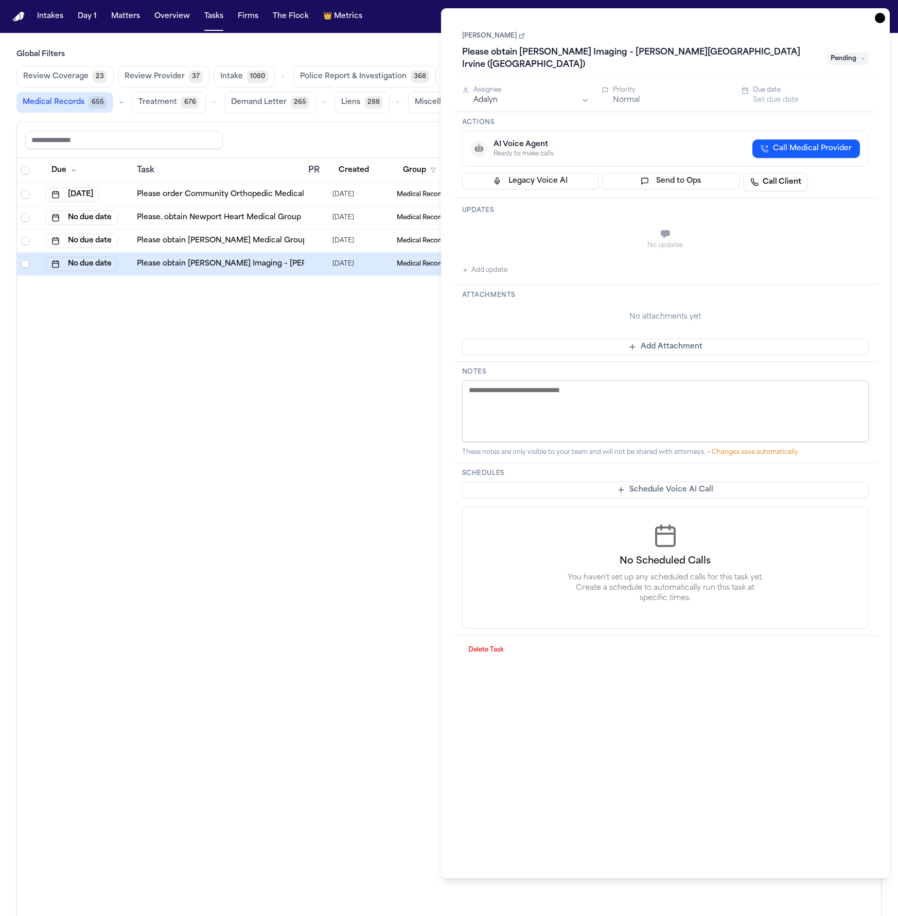 This screenshot has width=898, height=916. What do you see at coordinates (812, 149) in the screenshot?
I see `span: Call Medical Provider` at bounding box center [812, 149].